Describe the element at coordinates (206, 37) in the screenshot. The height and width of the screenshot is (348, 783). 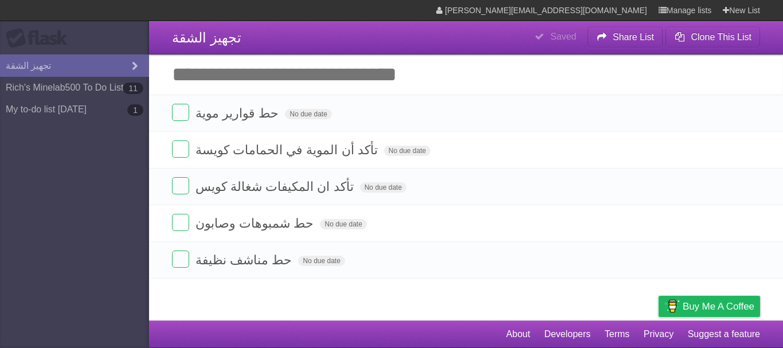
I see `span: تجهيز الشقة` at that location.